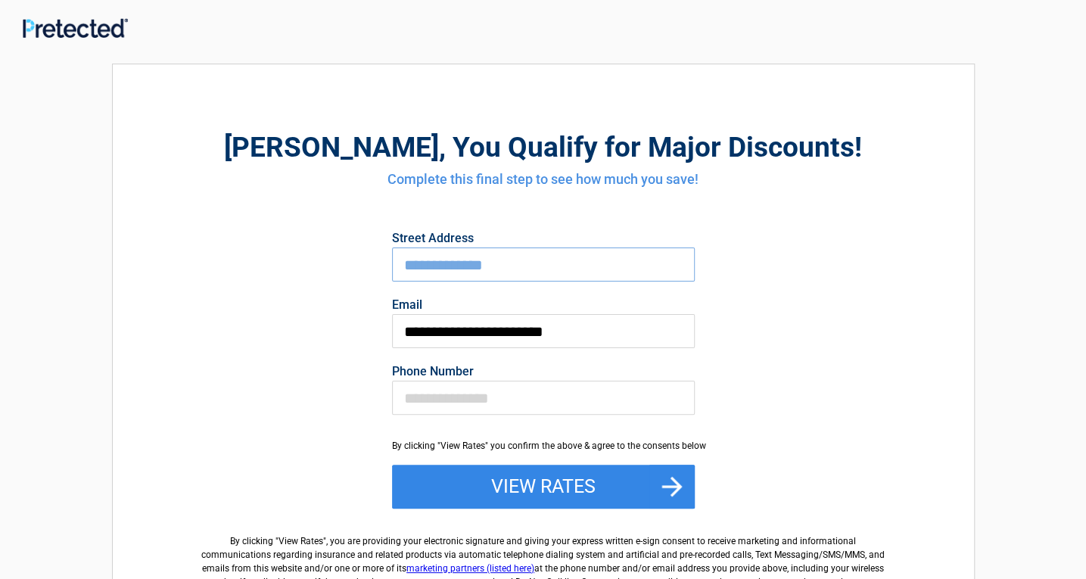 This screenshot has width=1086, height=579. I want to click on h4: Complete this final step to see how much you save!, so click(543, 179).